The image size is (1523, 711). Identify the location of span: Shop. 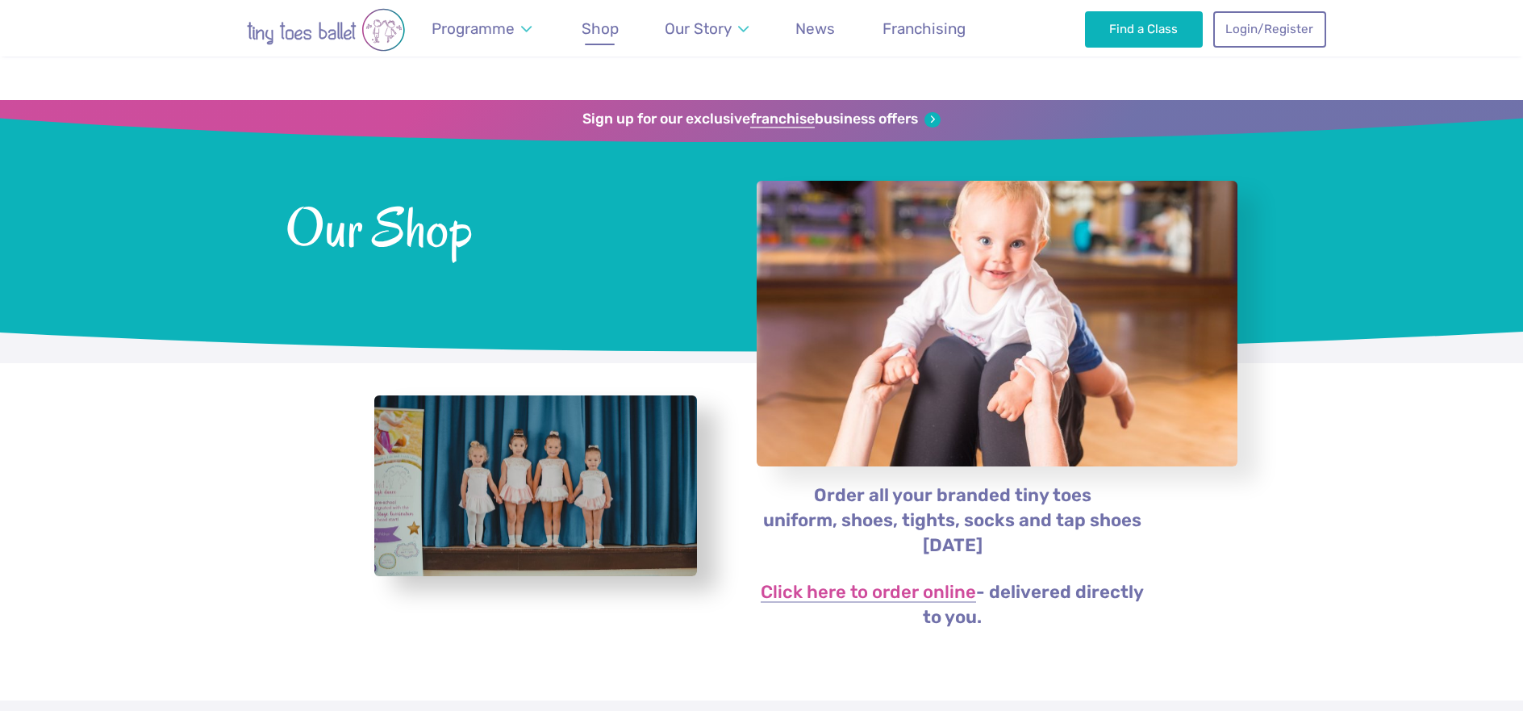
(600, 28).